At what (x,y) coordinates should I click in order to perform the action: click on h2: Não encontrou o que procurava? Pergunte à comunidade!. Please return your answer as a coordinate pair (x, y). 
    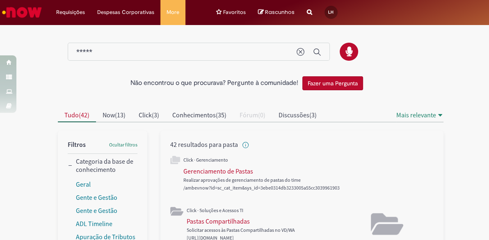
    Looking at the image, I should click on (214, 83).